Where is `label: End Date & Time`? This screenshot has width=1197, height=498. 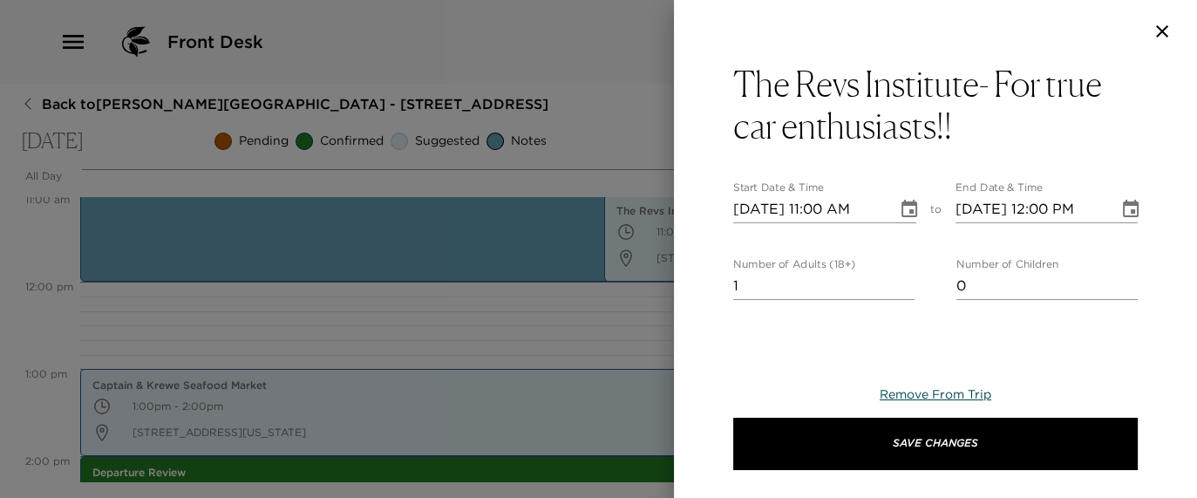 label: End Date & Time is located at coordinates (999, 187).